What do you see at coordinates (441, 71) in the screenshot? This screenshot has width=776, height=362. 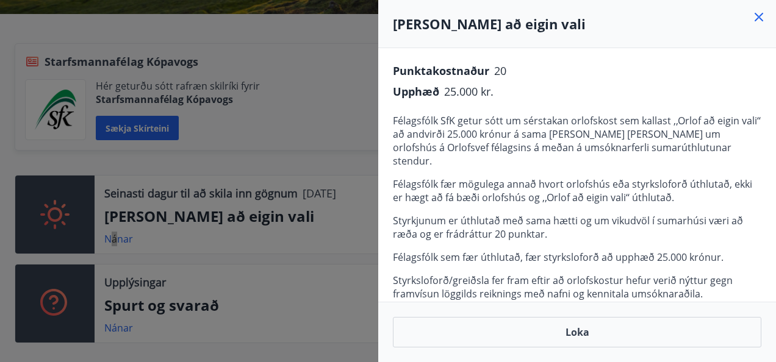 I see `span: Punktakostnaður` at bounding box center [441, 71].